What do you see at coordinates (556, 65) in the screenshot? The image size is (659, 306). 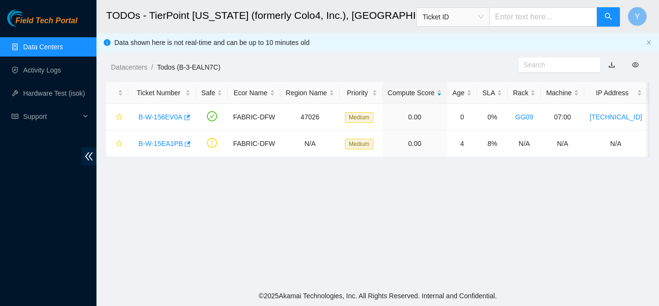 I see `input: Search` at bounding box center [556, 65].